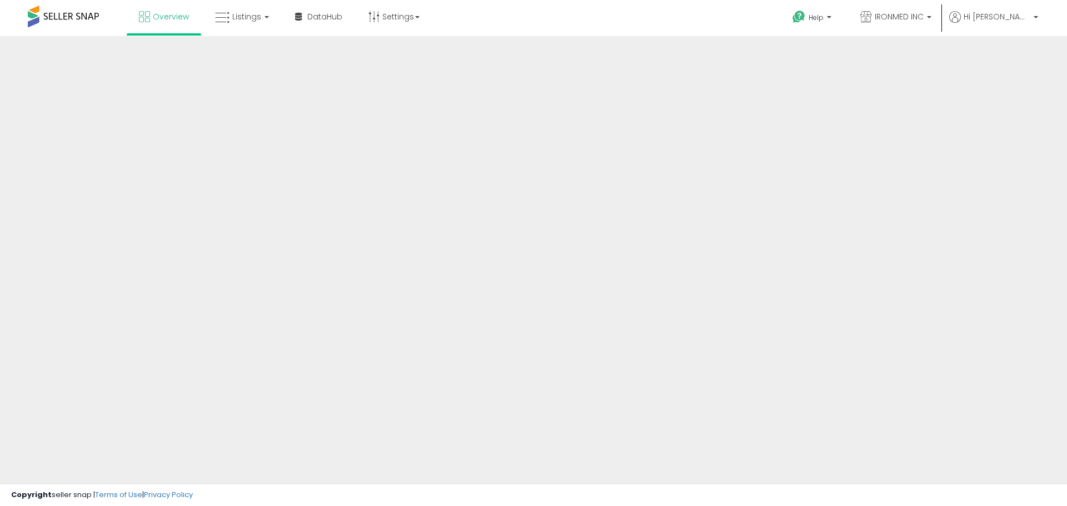 This screenshot has height=506, width=1067. I want to click on span: Overview, so click(171, 17).